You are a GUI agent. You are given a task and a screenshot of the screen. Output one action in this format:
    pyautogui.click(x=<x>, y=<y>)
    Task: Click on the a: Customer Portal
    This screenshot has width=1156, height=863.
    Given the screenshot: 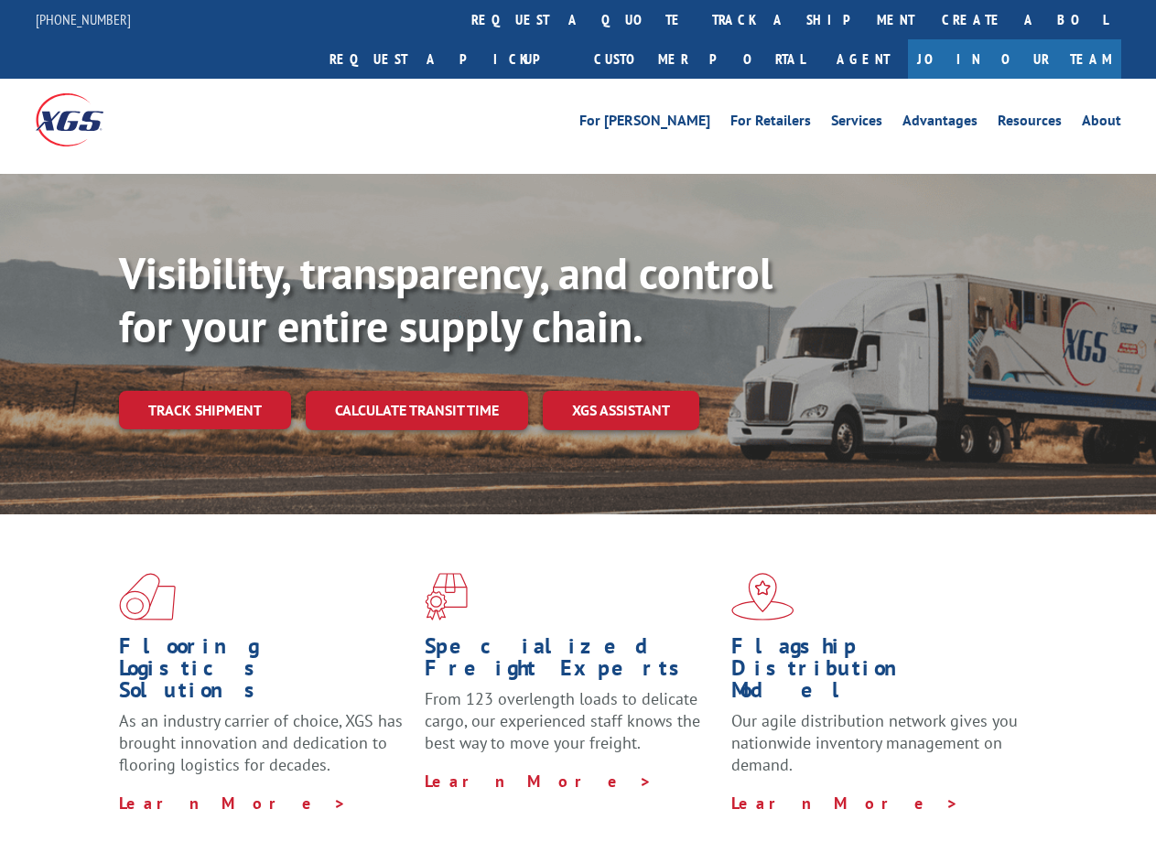 What is the action you would take?
    pyautogui.click(x=699, y=59)
    